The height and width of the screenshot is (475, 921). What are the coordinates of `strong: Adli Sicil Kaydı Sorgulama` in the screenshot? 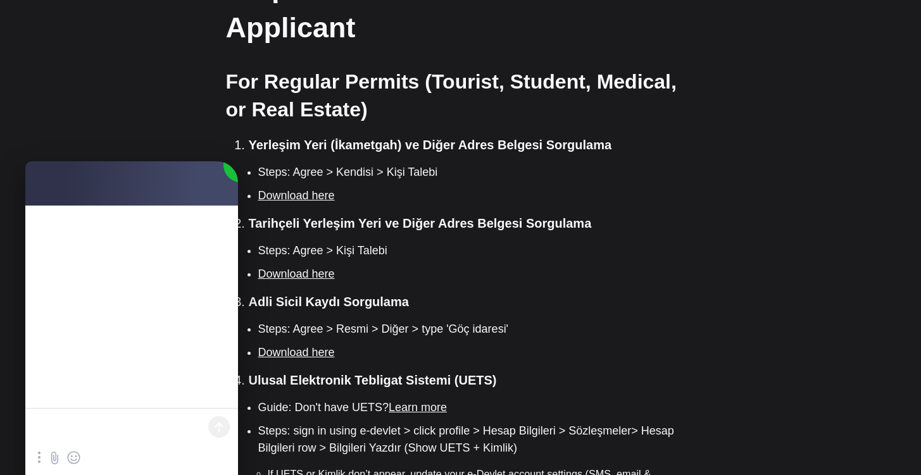 It's located at (328, 302).